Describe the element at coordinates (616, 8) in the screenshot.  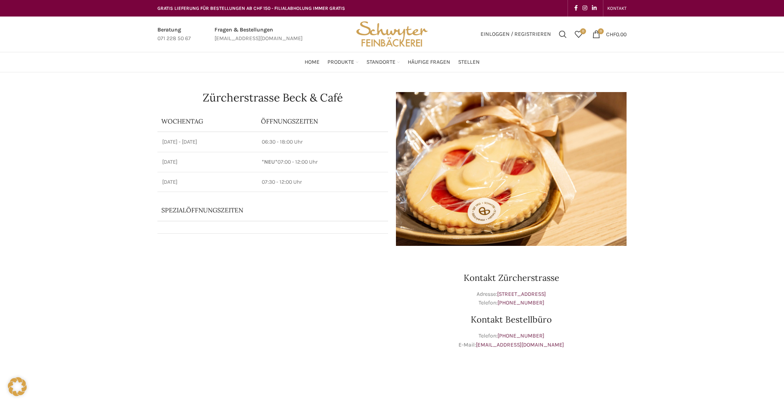
I see `span: KONTAKT` at that location.